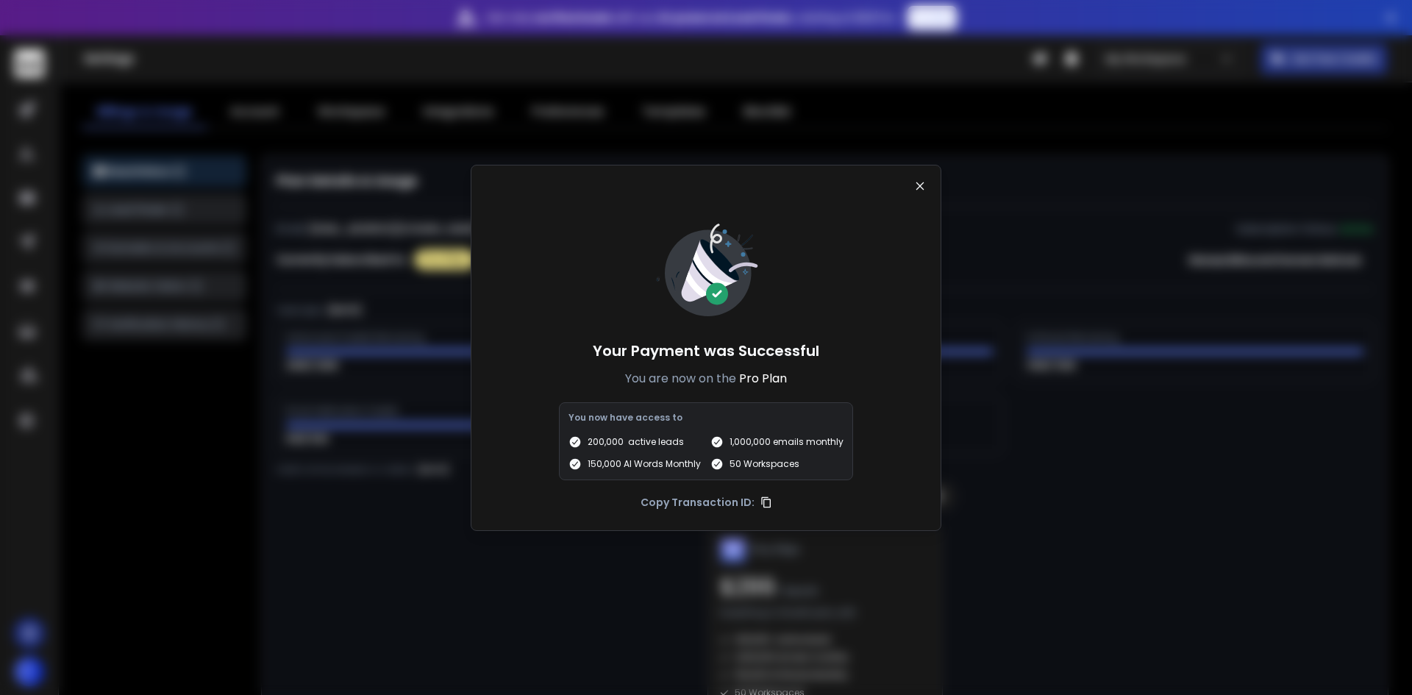 This screenshot has height=695, width=1412. Describe the element at coordinates (635, 442) in the screenshot. I see `div: 200,000 active leads` at that location.